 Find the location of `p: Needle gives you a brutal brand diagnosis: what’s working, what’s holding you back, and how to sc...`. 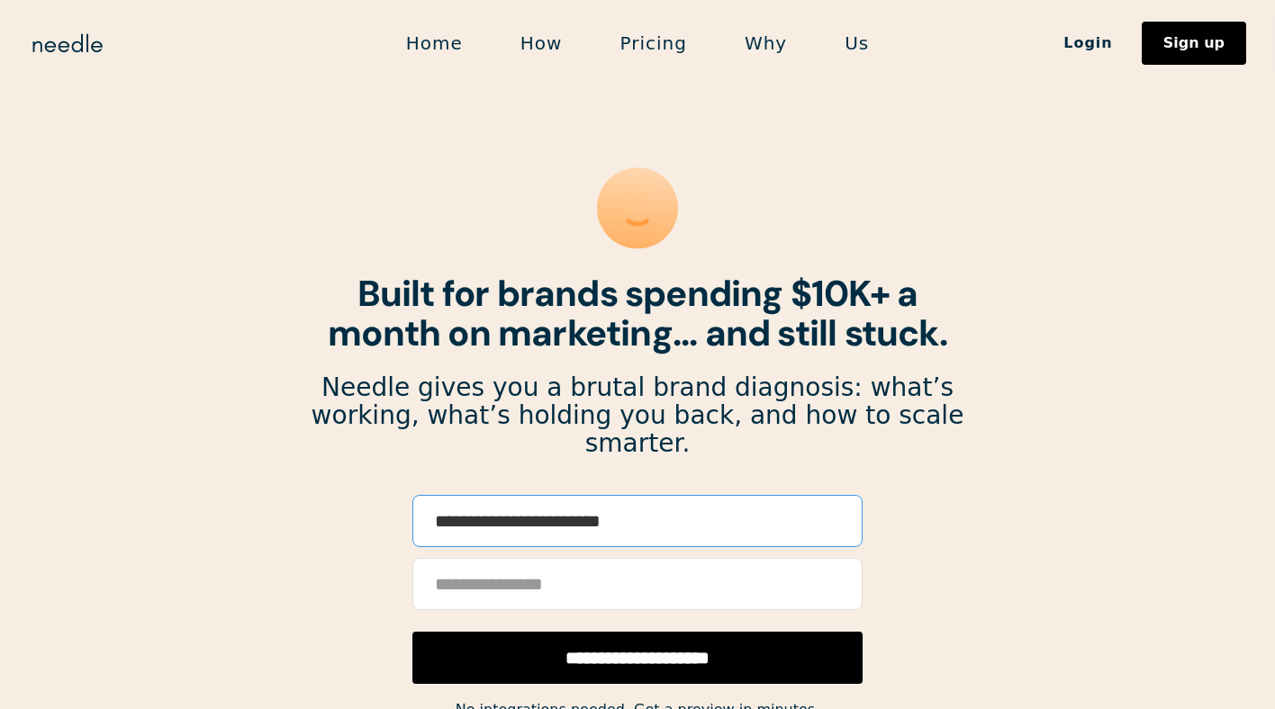

p: Needle gives you a brutal brand diagnosis: what’s working, what’s holding you back, and how to sc... is located at coordinates (637, 416).